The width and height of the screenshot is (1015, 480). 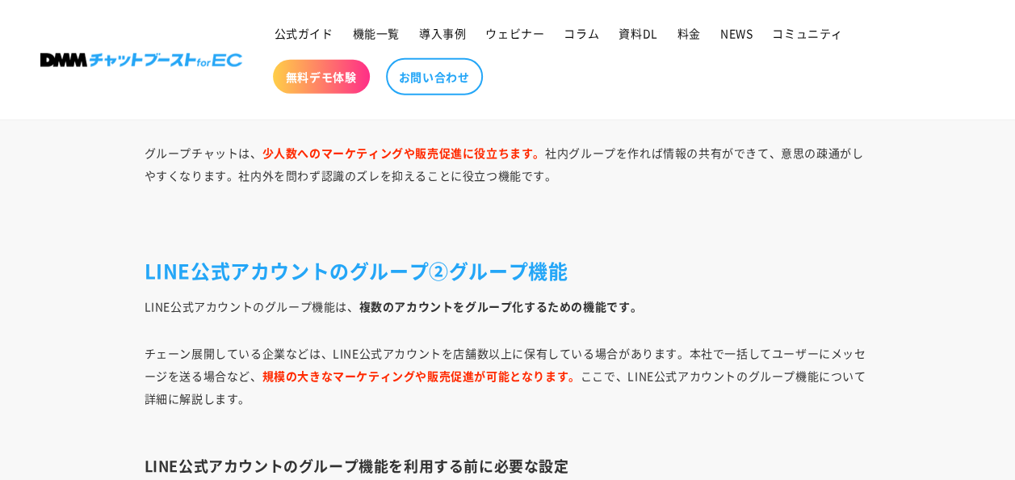 I want to click on strong: 規模の大きなマーケティングや販売促進が可能となります。, so click(x=422, y=376).